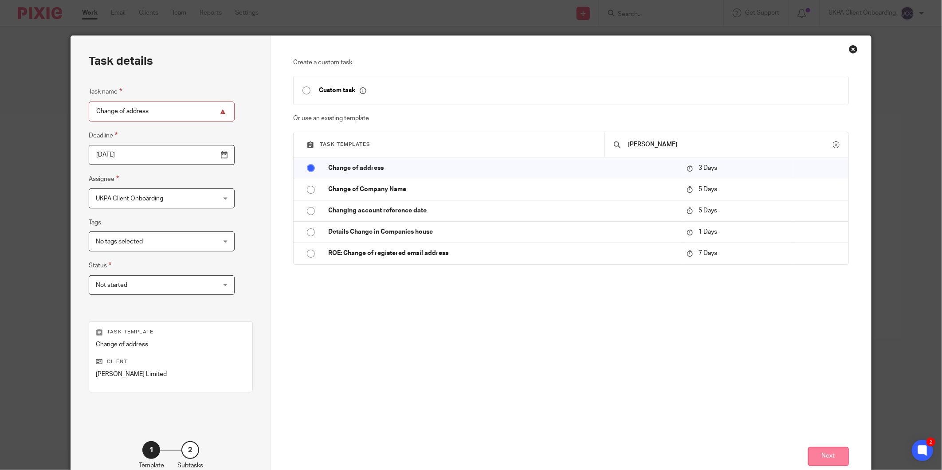 The image size is (942, 470). Describe the element at coordinates (171, 362) in the screenshot. I see `p: Client` at that location.